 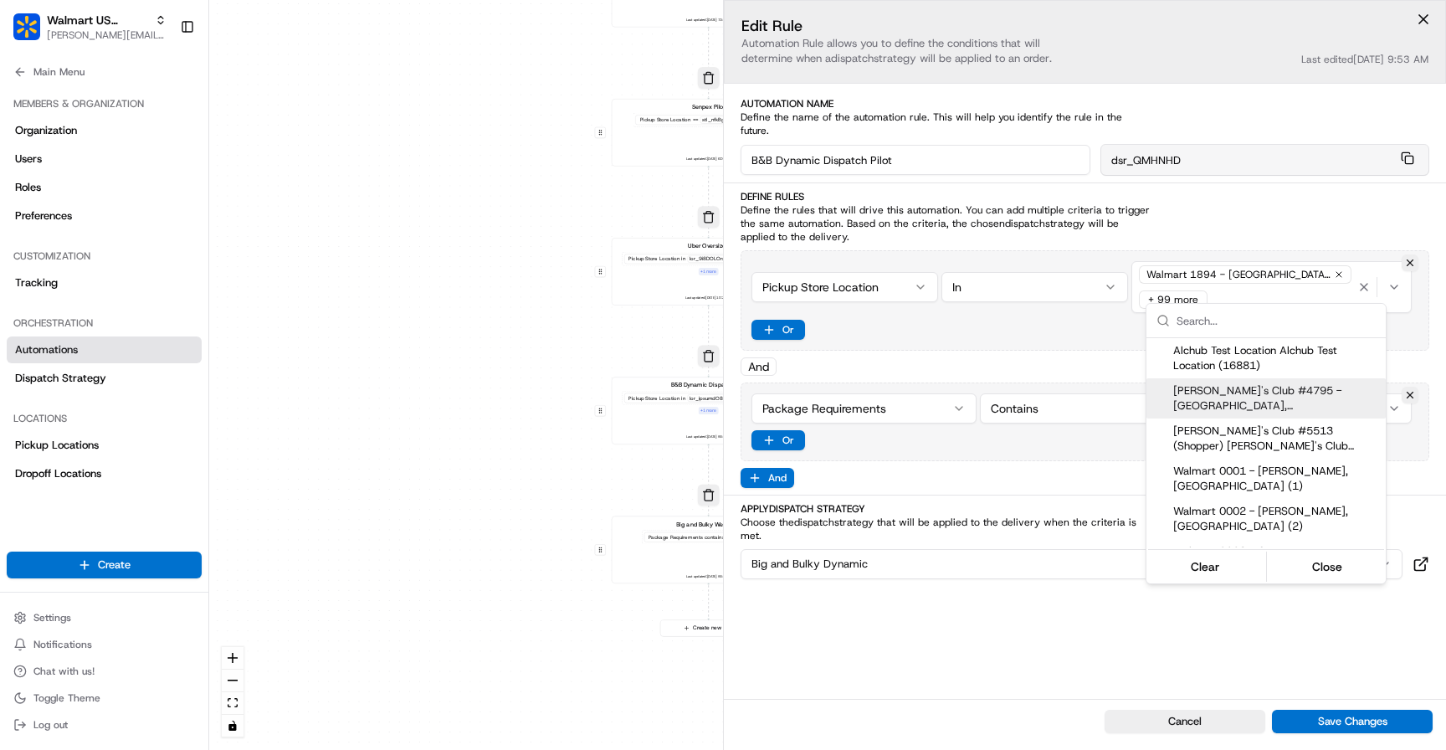 What do you see at coordinates (737, 398) in the screenshot?
I see `div: lor_ipsumdO86sIta640CO8aDI,eli_sEdDOEIUsmOdTempOrI0ut,lab_EtD0mAGN8ALIquaENiM15a,min_7VenIaMq9NOS...` at bounding box center [737, 398].